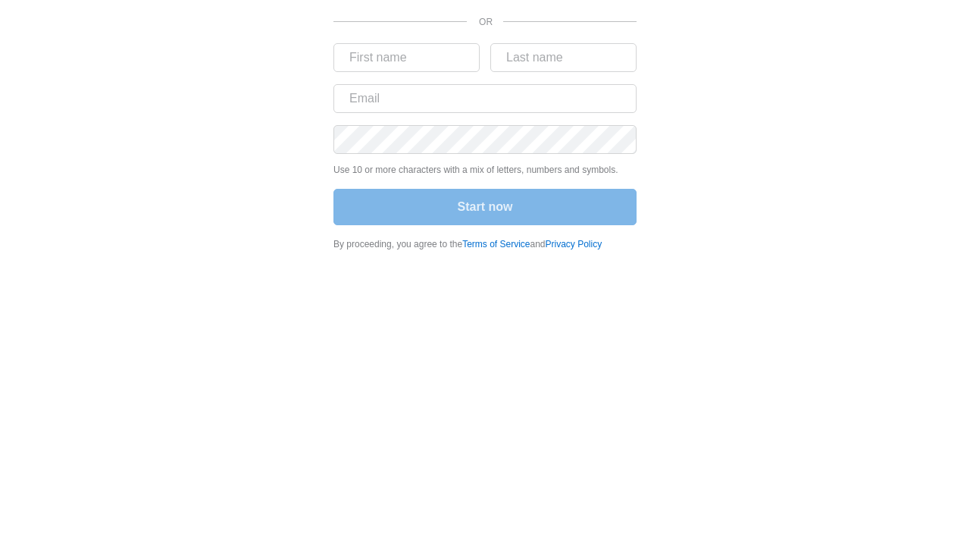  What do you see at coordinates (496, 244) in the screenshot?
I see `a: Terms of Service` at bounding box center [496, 244].